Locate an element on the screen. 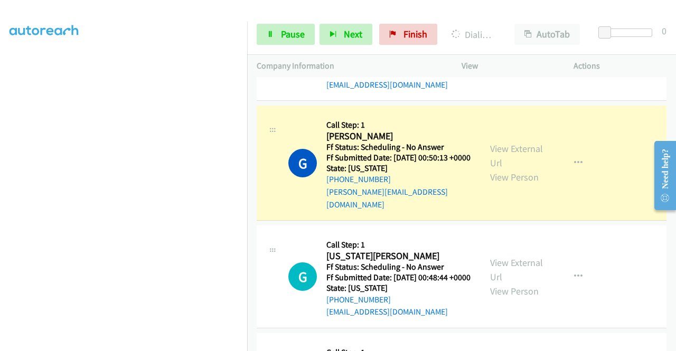  button: Next is located at coordinates (346, 34).